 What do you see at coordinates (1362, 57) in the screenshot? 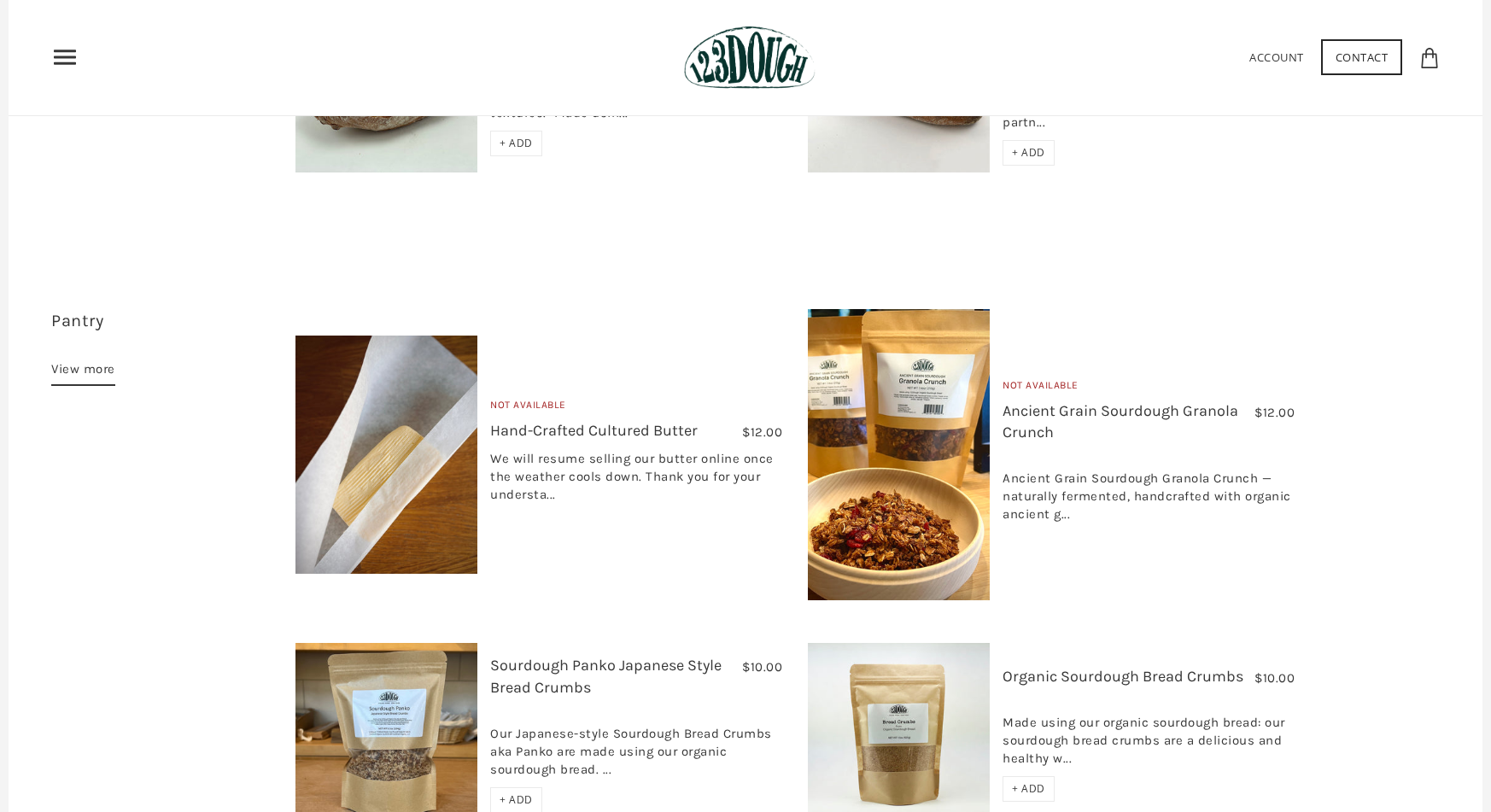
I see `a: Contact` at bounding box center [1362, 57].